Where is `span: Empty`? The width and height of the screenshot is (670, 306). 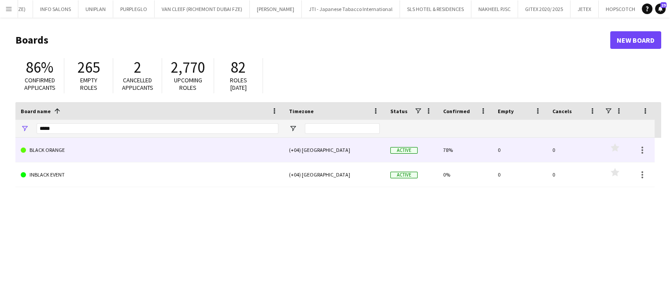
span: Empty is located at coordinates (506, 111).